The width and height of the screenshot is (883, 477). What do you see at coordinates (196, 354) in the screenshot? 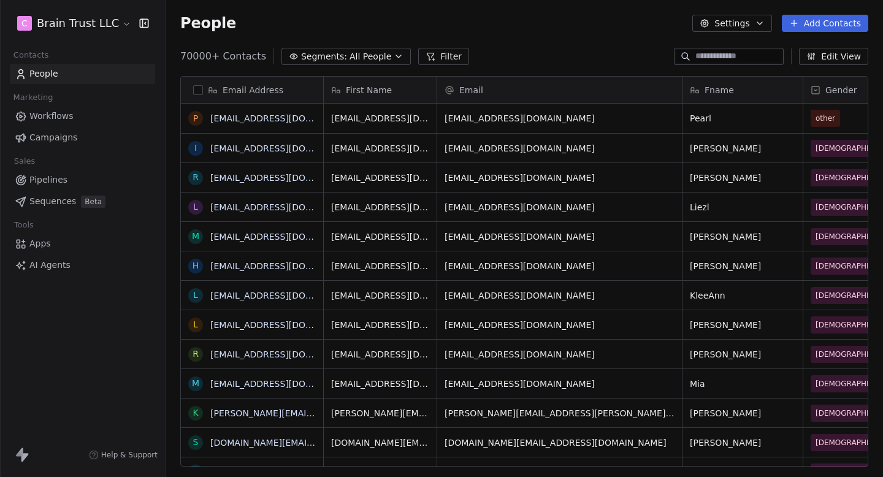
I see `div: r` at bounding box center [196, 354].